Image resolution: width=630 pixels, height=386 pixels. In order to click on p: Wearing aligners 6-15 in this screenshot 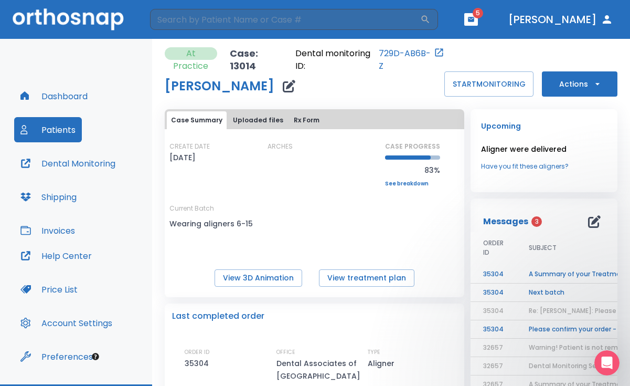, I will do `click(217, 223)`.